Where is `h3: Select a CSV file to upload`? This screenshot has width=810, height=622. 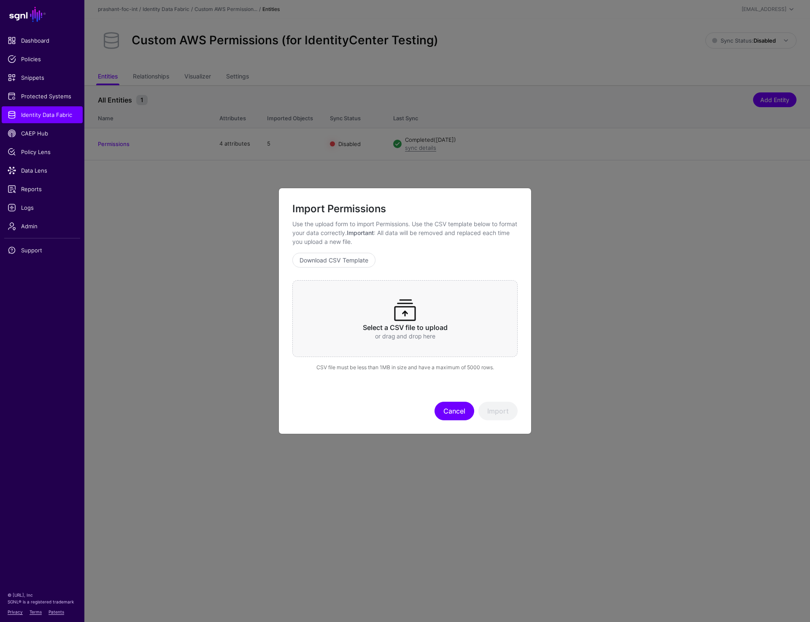 h3: Select a CSV file to upload is located at coordinates (405, 327).